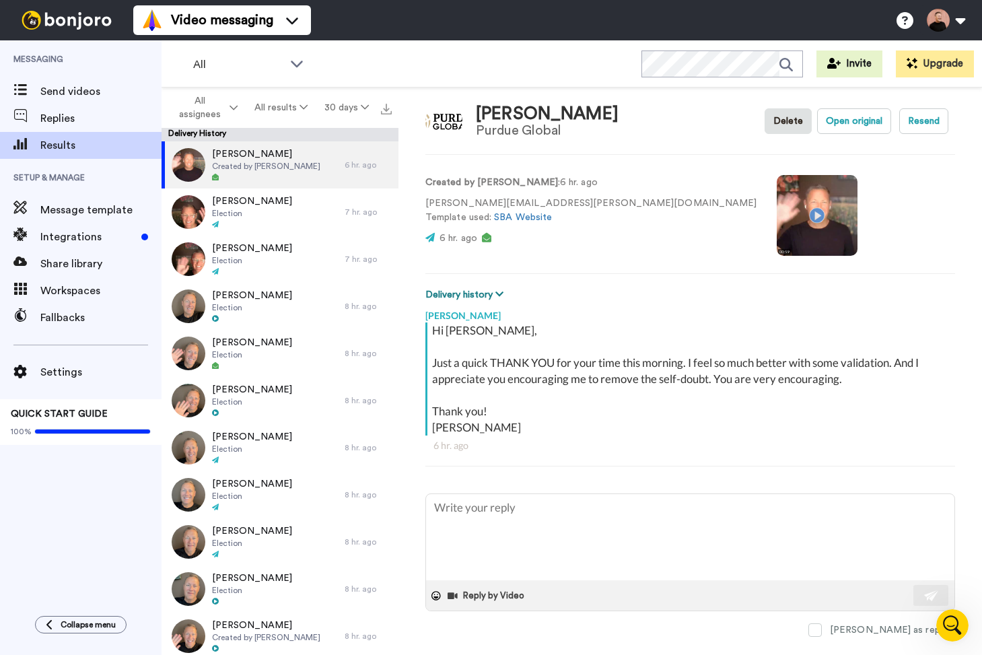 The height and width of the screenshot is (655, 982). What do you see at coordinates (189, 165) in the screenshot?
I see `img: 9d443d96-ce6e-4702-9ff8-d6f6a2e2d588-thumb.jpg` at bounding box center [189, 165].